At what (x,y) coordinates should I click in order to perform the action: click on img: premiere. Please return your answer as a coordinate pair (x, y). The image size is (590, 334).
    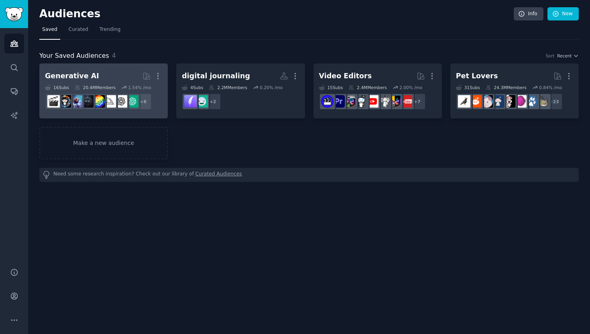
    Looking at the image, I should click on (338, 101).